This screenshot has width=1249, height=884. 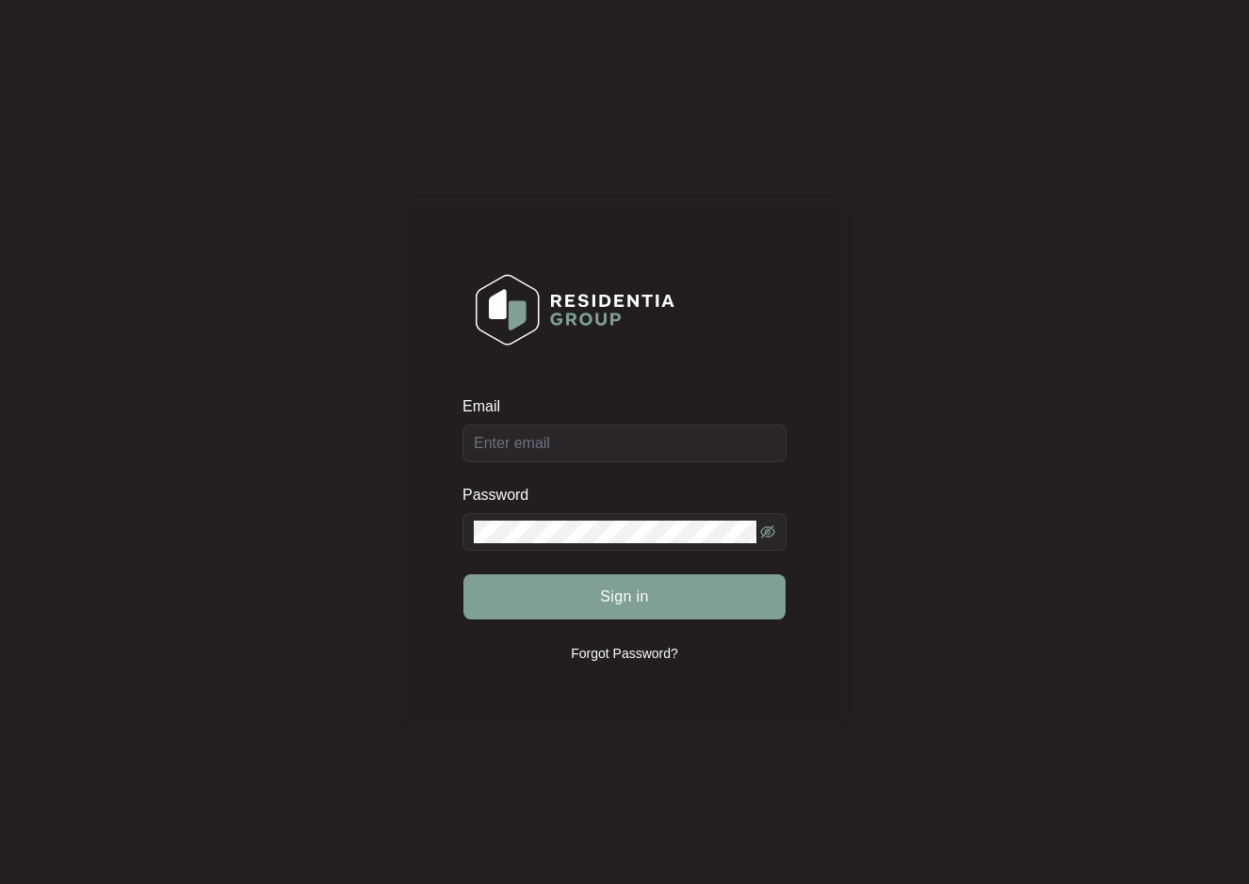 What do you see at coordinates (624, 597) in the screenshot?
I see `button: Sign in` at bounding box center [624, 597].